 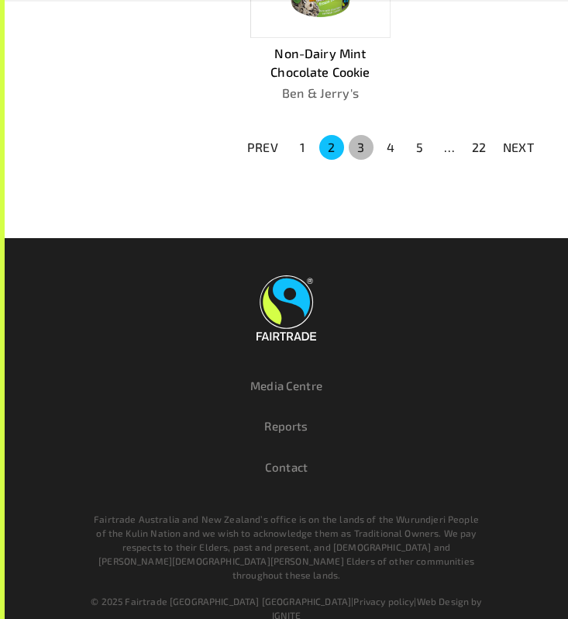 I want to click on a: Reports, so click(x=286, y=426).